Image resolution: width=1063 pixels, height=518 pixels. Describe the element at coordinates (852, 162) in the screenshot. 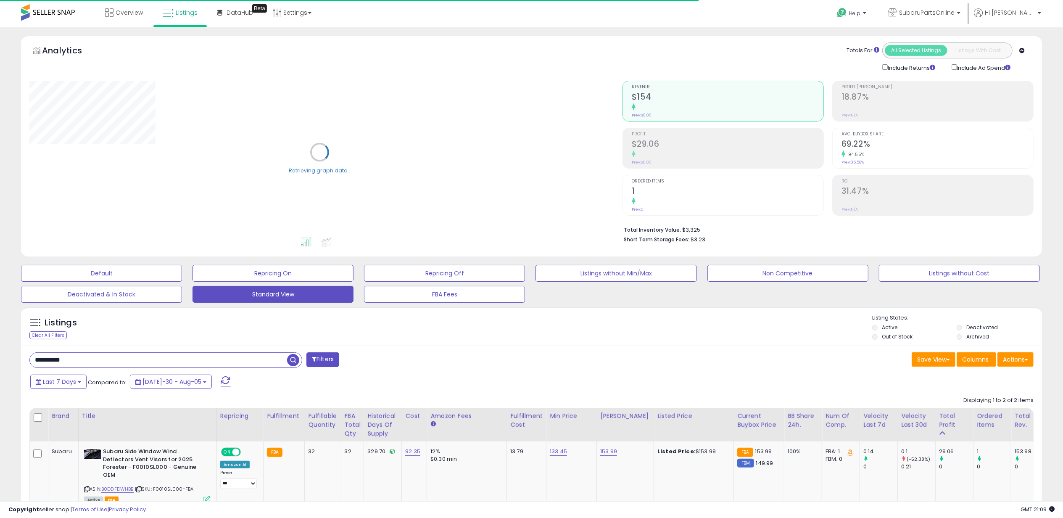

I see `small: Prev: 35.58%` at that location.